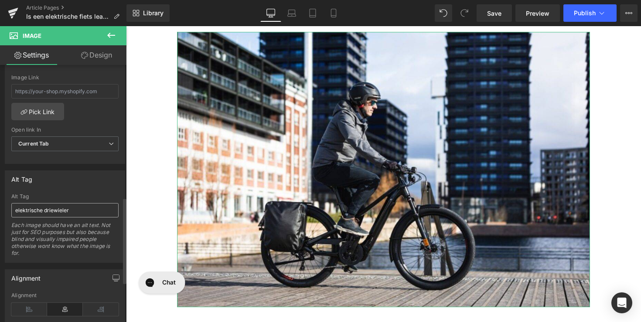 The width and height of the screenshot is (641, 322). I want to click on input: Your alt tags go here, so click(65, 210).